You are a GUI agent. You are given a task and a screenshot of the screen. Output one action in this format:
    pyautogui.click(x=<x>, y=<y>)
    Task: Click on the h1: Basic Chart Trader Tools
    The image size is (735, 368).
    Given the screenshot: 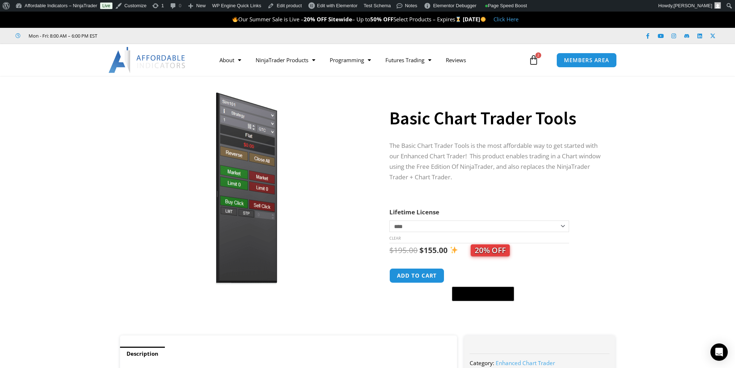 What is the action you would take?
    pyautogui.click(x=495, y=118)
    